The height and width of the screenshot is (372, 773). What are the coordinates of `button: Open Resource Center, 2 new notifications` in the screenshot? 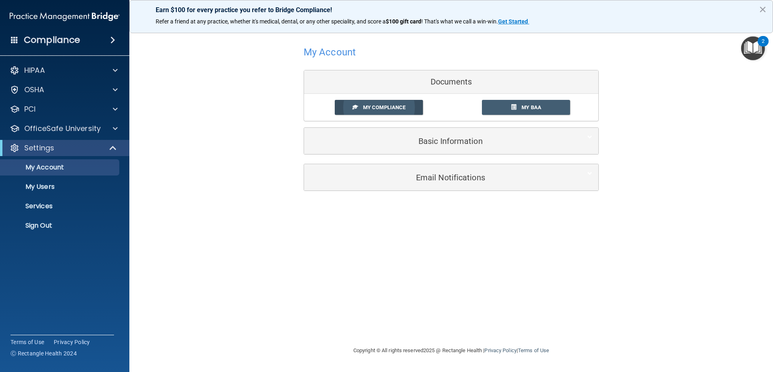 It's located at (753, 48).